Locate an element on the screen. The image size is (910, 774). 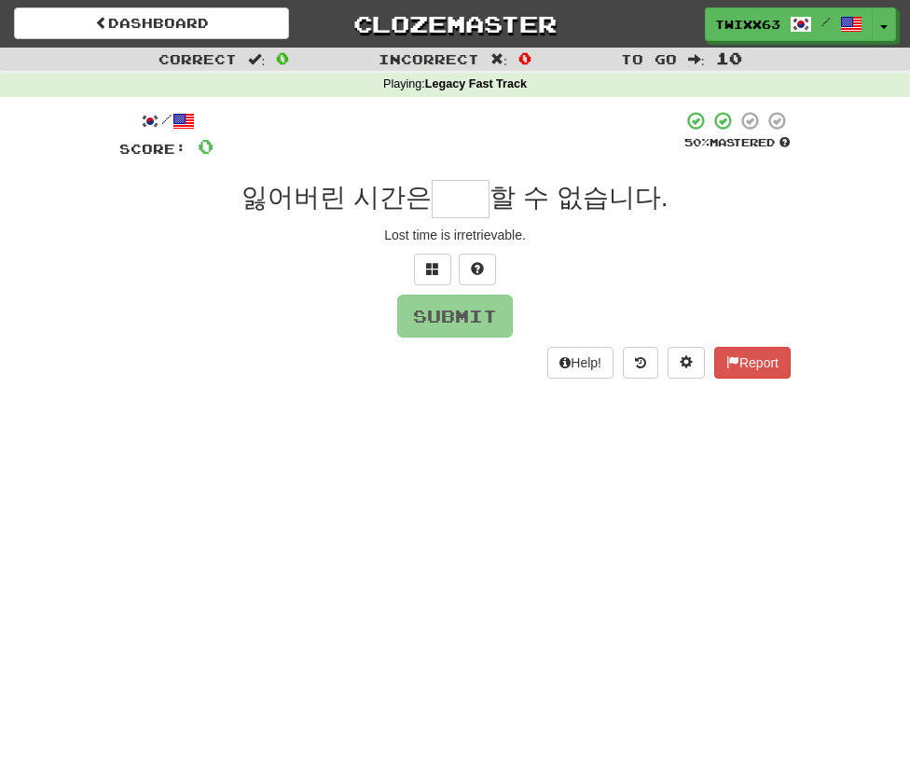
button: Switch sentence to multiple choice alt+p is located at coordinates (432, 269).